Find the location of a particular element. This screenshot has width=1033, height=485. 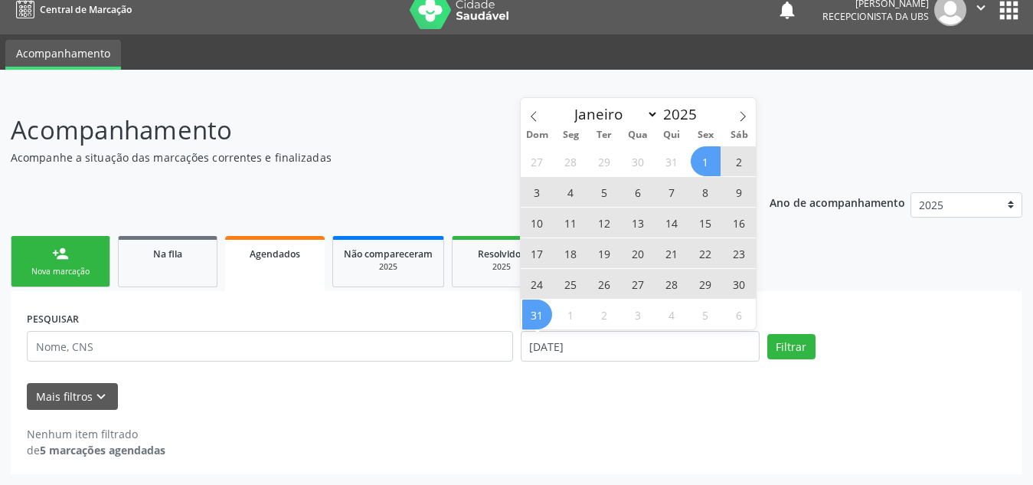

select: Month is located at coordinates (613, 114).